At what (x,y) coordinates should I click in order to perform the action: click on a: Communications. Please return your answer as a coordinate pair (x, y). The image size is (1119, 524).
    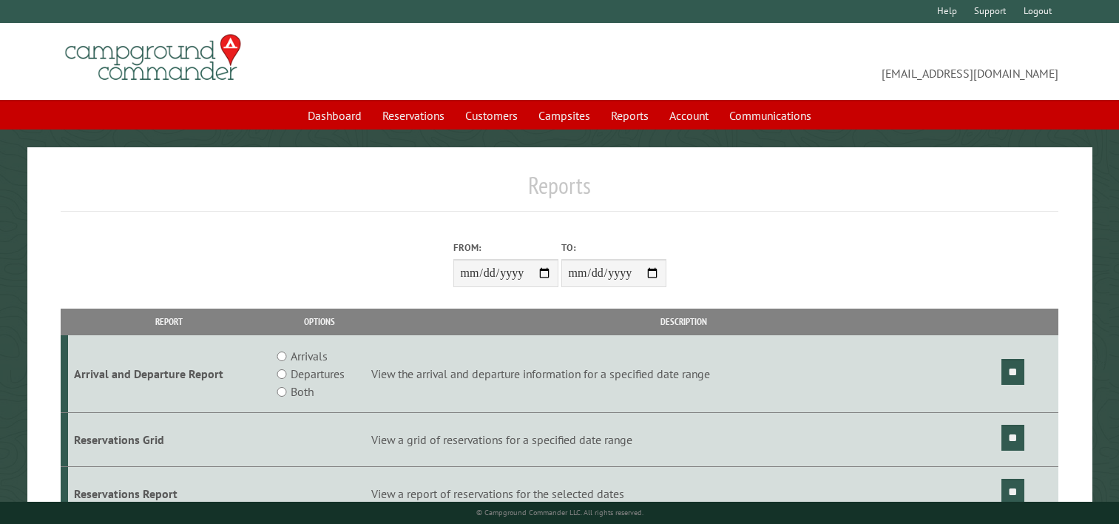
    Looking at the image, I should click on (770, 115).